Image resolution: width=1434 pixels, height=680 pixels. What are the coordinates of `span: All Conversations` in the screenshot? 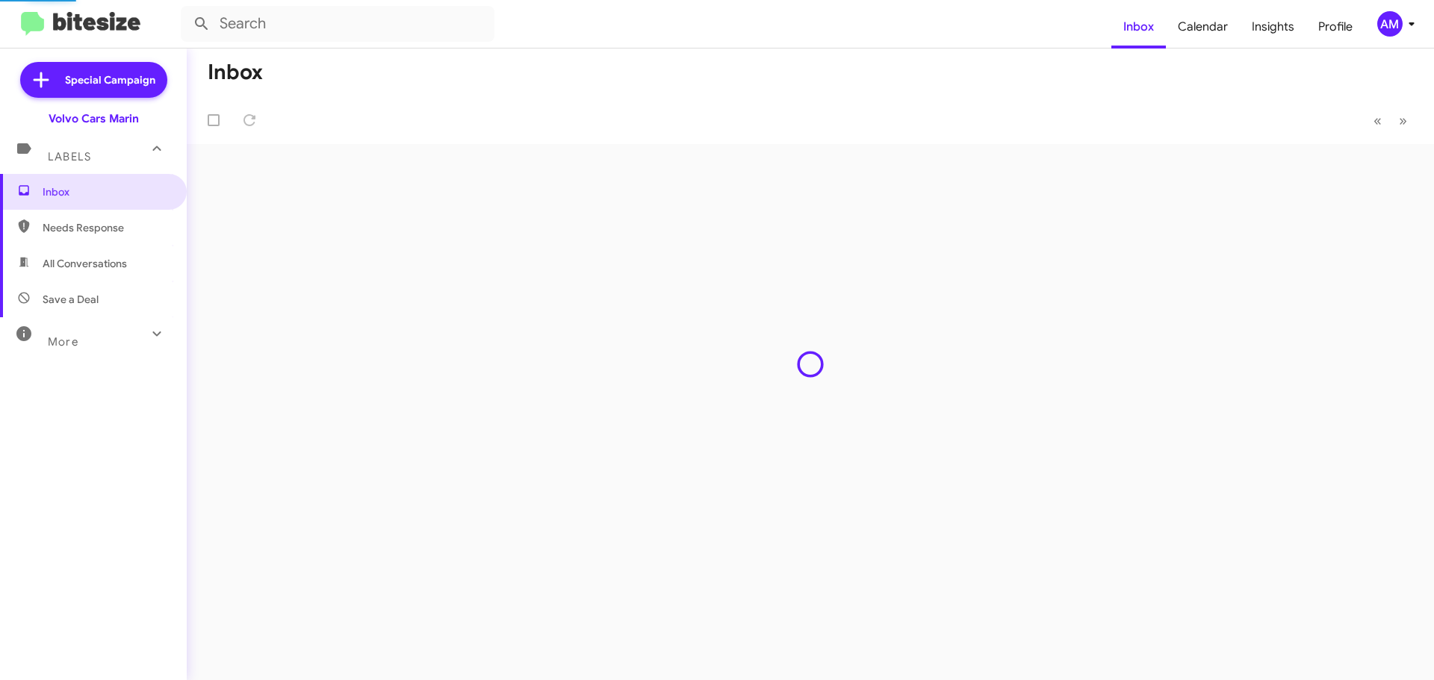 It's located at (84, 264).